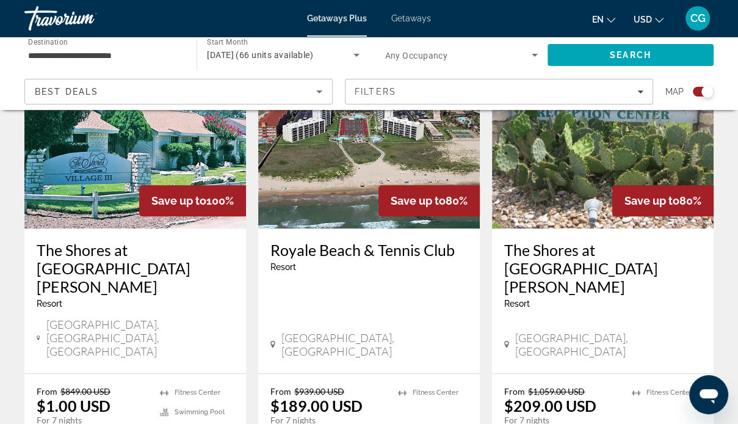  What do you see at coordinates (369, 131) in the screenshot?
I see `img: Royale Beach & Tennis Club` at bounding box center [369, 131].